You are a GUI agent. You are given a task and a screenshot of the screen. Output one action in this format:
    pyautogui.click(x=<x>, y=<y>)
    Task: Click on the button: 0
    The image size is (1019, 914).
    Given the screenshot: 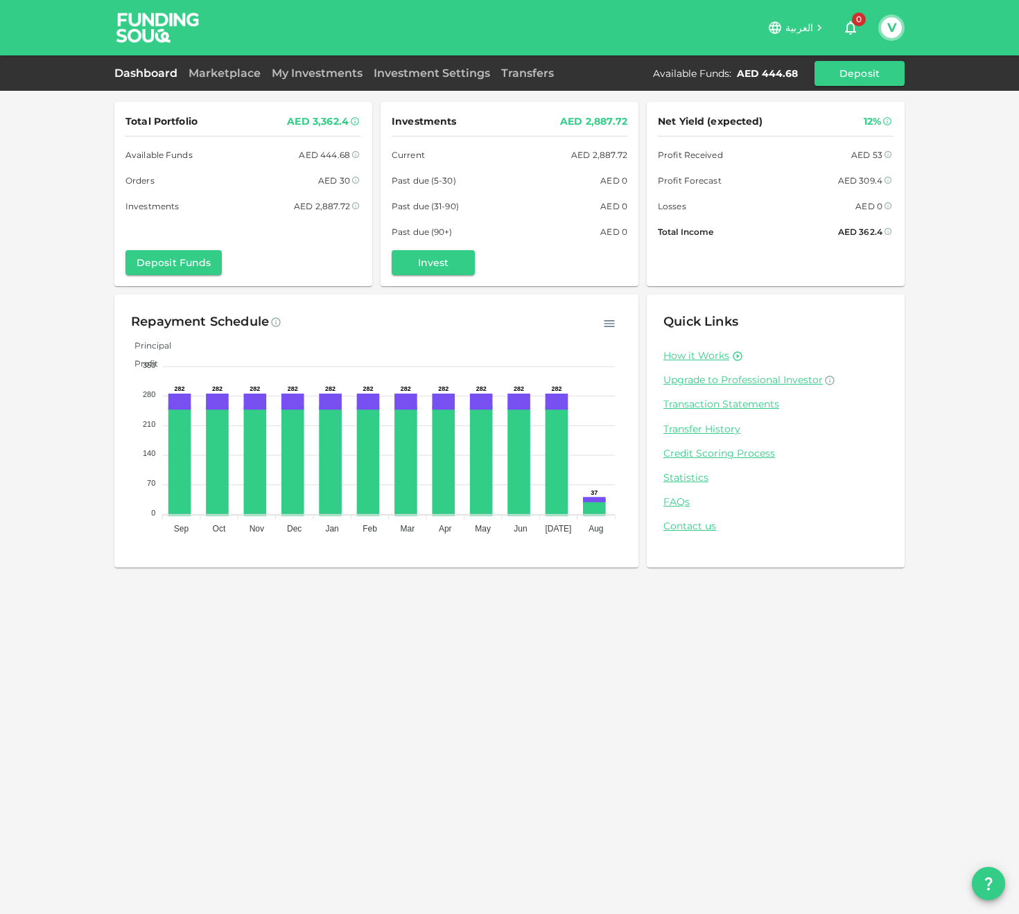 What is the action you would take?
    pyautogui.click(x=850, y=28)
    